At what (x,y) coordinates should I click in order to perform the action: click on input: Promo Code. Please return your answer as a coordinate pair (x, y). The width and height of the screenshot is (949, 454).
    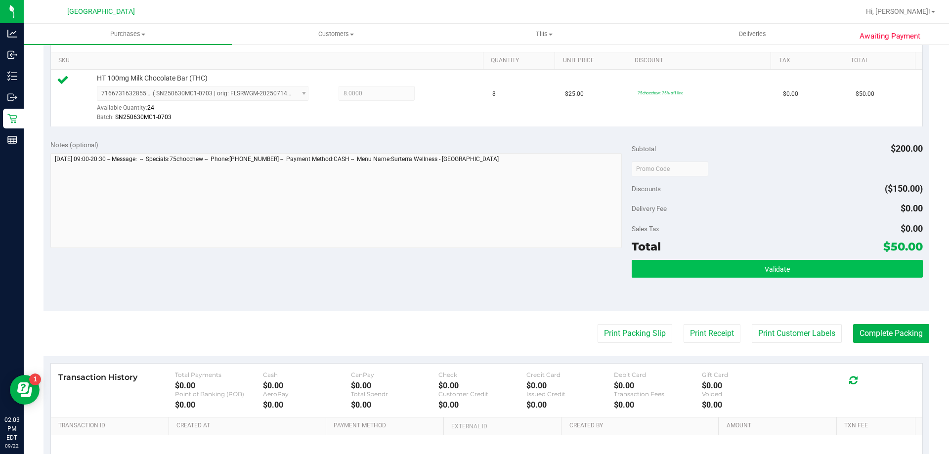
    Looking at the image, I should click on (670, 169).